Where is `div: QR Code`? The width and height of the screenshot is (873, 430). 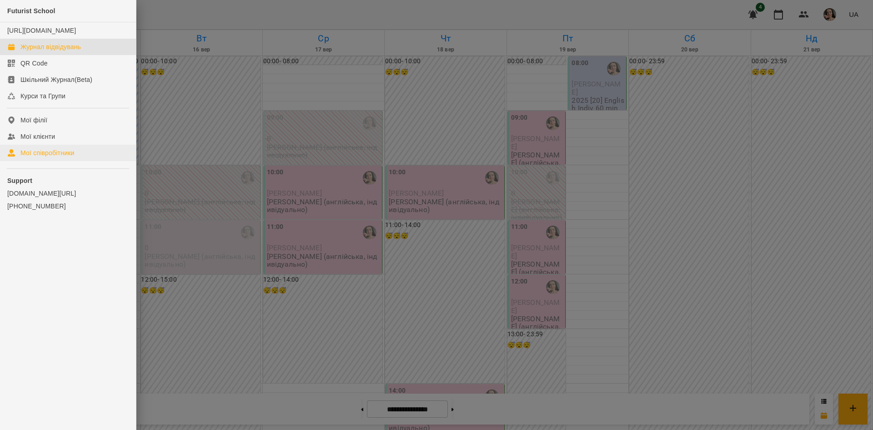
div: QR Code is located at coordinates (34, 63).